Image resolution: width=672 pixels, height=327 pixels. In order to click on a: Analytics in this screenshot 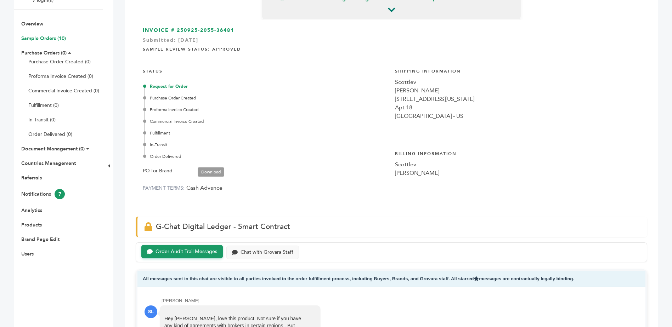, I will do `click(32, 210)`.